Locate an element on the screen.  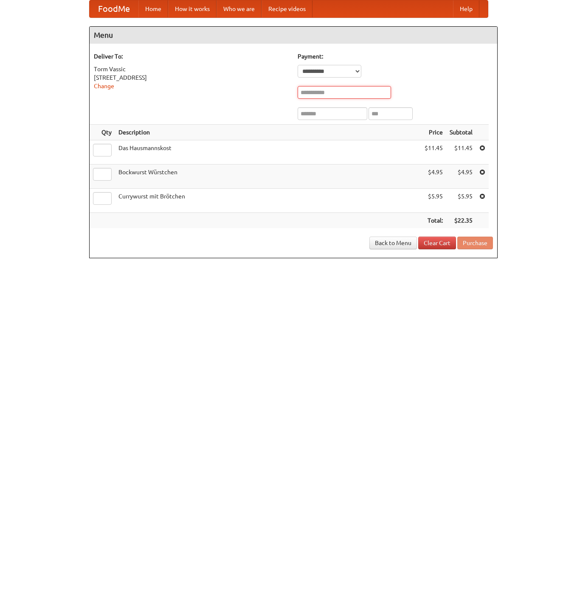
a: Who we are is located at coordinates (239, 9).